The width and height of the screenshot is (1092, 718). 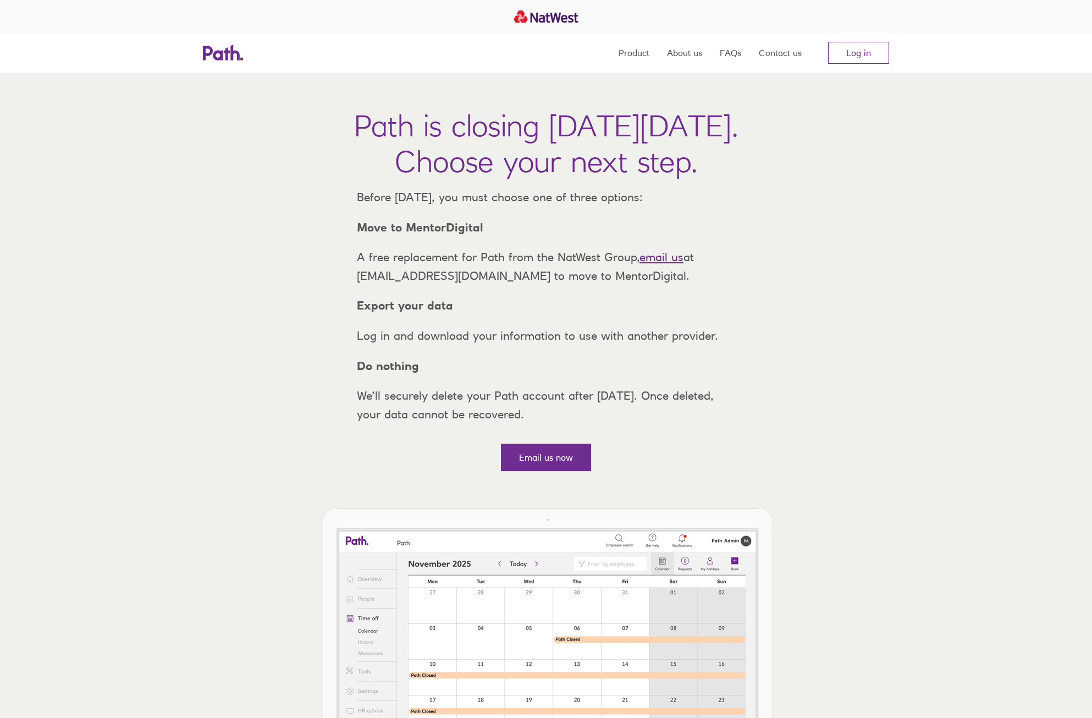 What do you see at coordinates (661, 257) in the screenshot?
I see `a: email us` at bounding box center [661, 257].